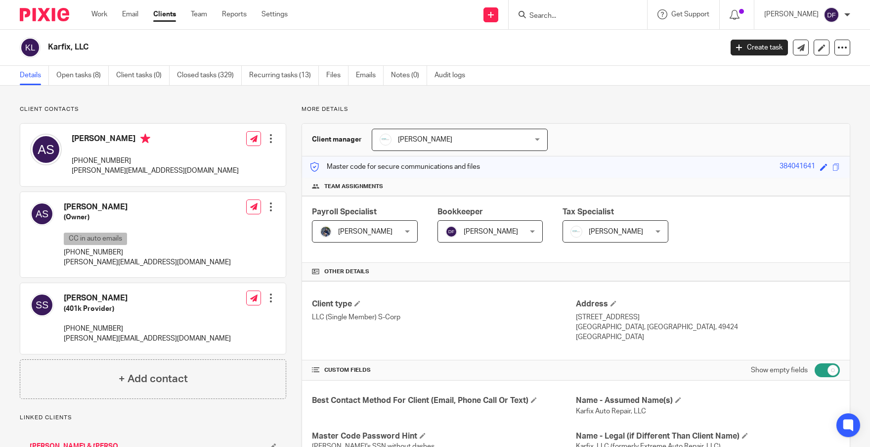 This screenshot has width=870, height=447. I want to click on span: Other details, so click(347, 272).